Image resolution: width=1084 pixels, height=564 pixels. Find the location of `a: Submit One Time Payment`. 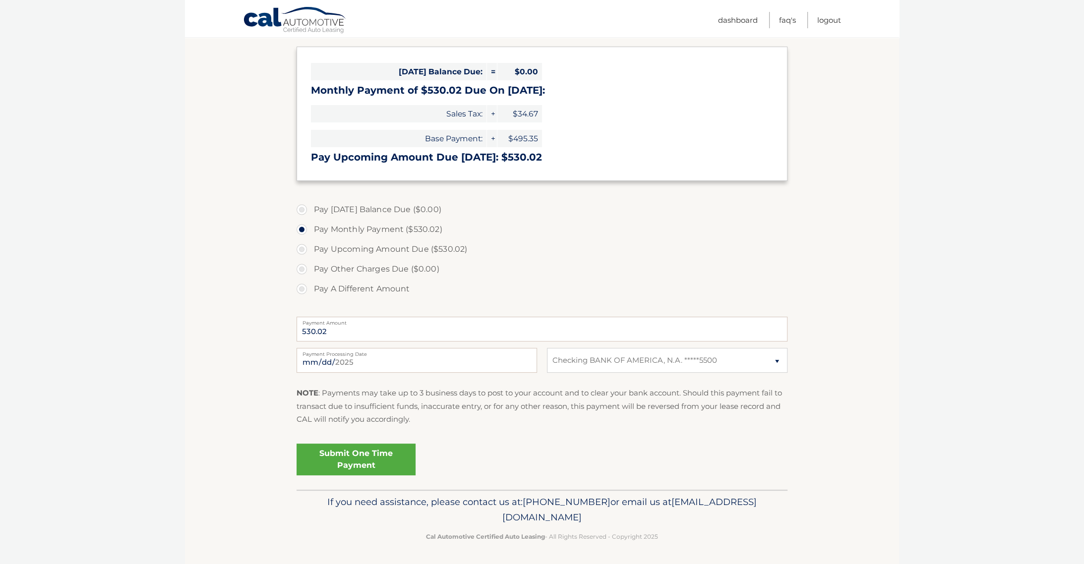

a: Submit One Time Payment is located at coordinates (356, 459).